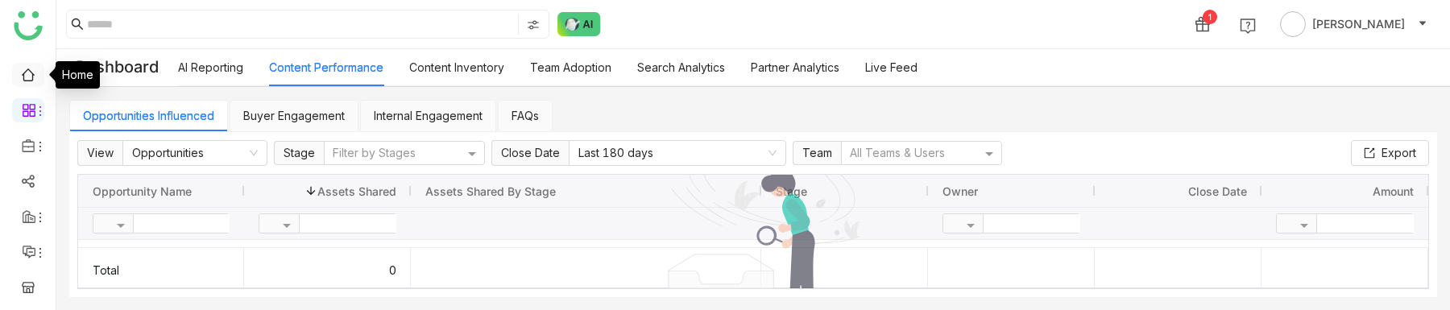 Image resolution: width=1450 pixels, height=310 pixels. What do you see at coordinates (326, 67) in the screenshot?
I see `a: Content Performance` at bounding box center [326, 67].